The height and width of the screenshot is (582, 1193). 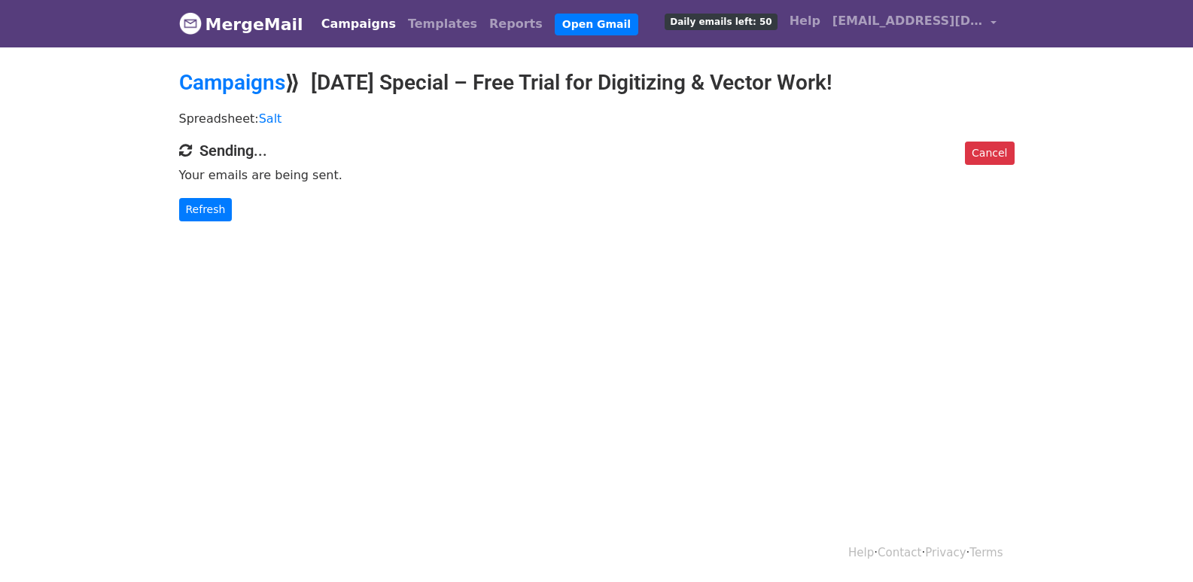 I want to click on a: Reports, so click(x=516, y=24).